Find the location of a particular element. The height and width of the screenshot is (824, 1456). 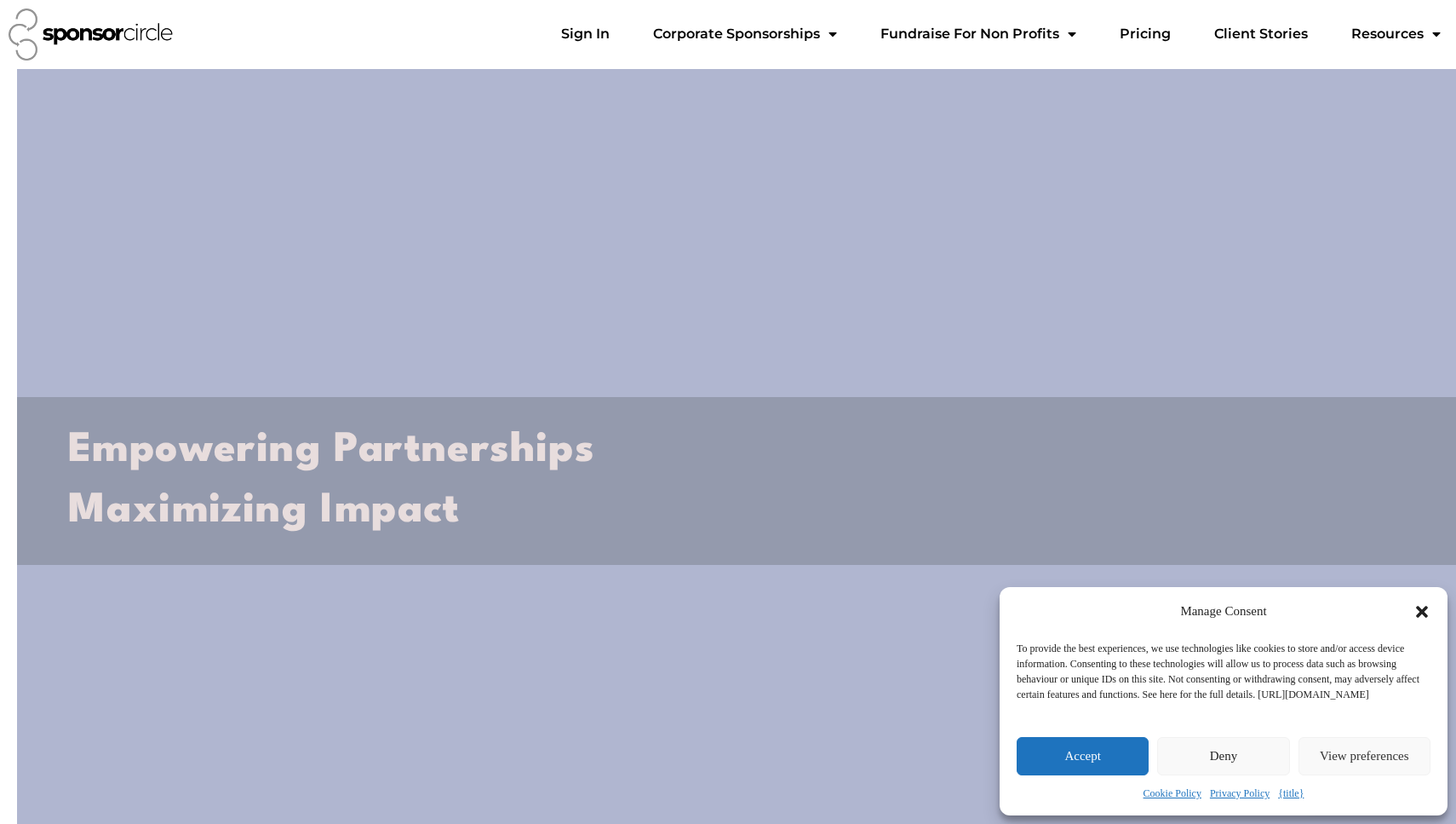

a: Cookie Policy is located at coordinates (1172, 793).